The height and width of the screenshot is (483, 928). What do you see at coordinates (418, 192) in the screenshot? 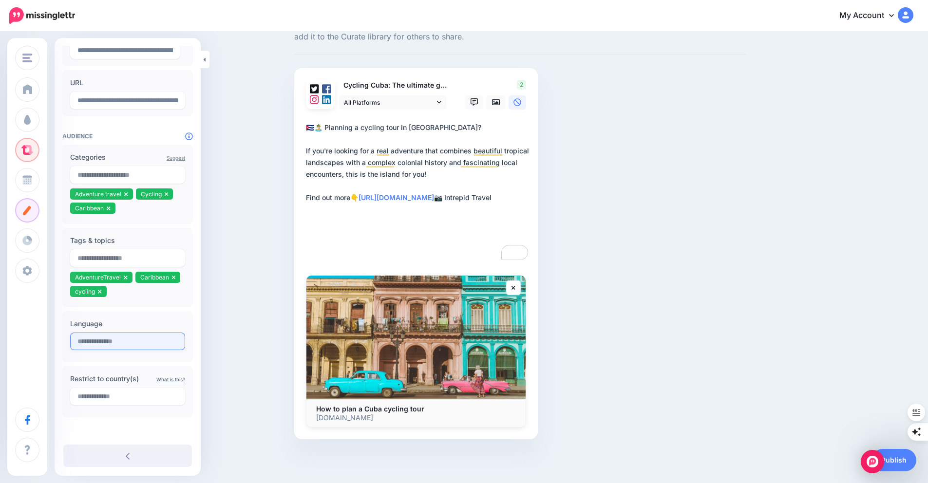
I see `textarea: To enrich screen reader interactions, please activate Accessibility in Grammarly extension settings` at bounding box center [418, 192].